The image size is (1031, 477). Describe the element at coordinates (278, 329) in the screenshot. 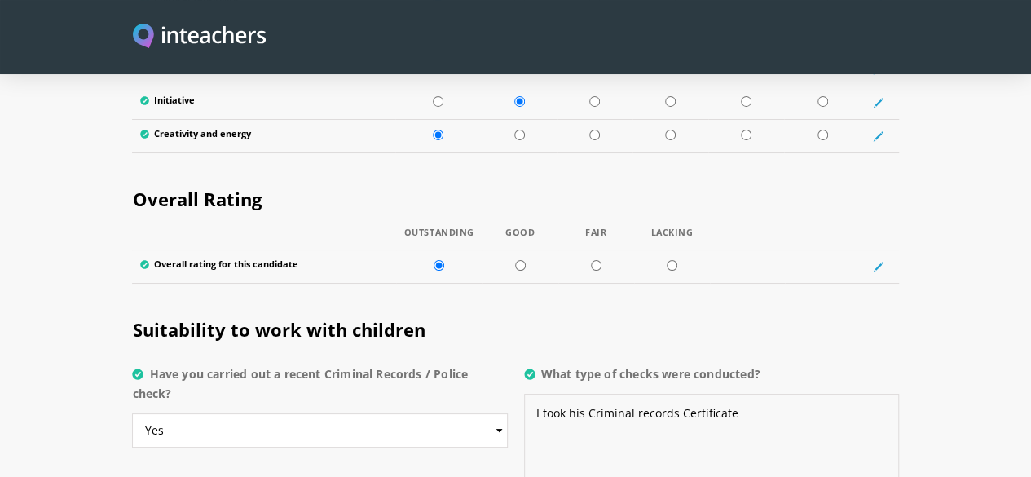

I see `span: Suitability to work with children` at that location.